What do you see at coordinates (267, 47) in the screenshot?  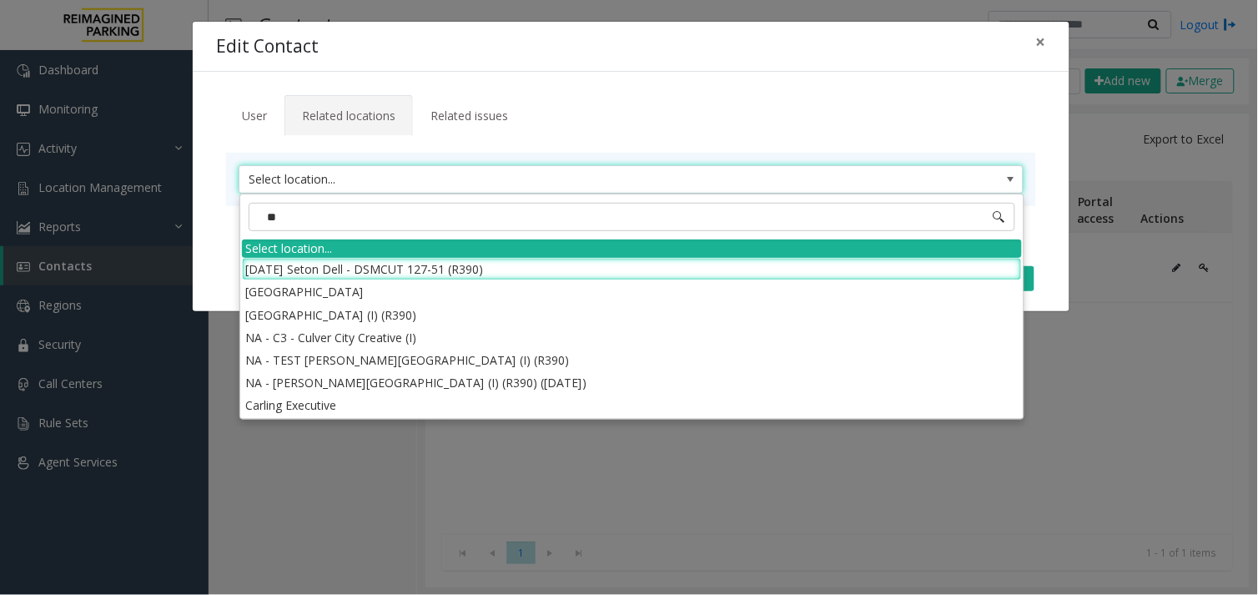 I see `h4: Edit Contact` at bounding box center [267, 47].